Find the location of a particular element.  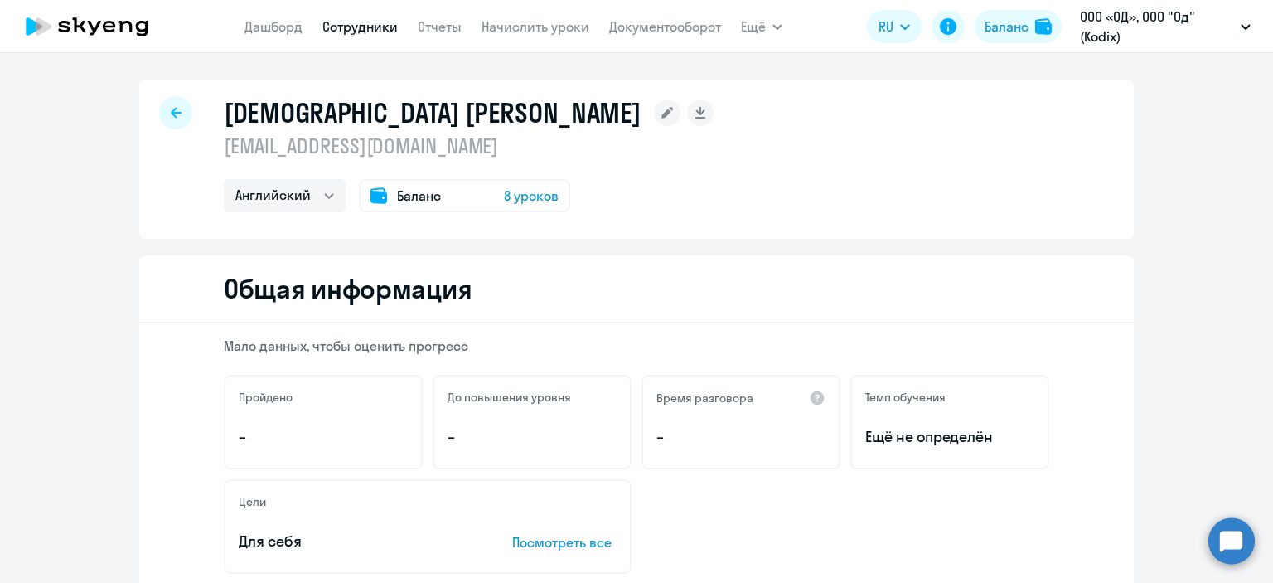

img: balance is located at coordinates (1043, 27).